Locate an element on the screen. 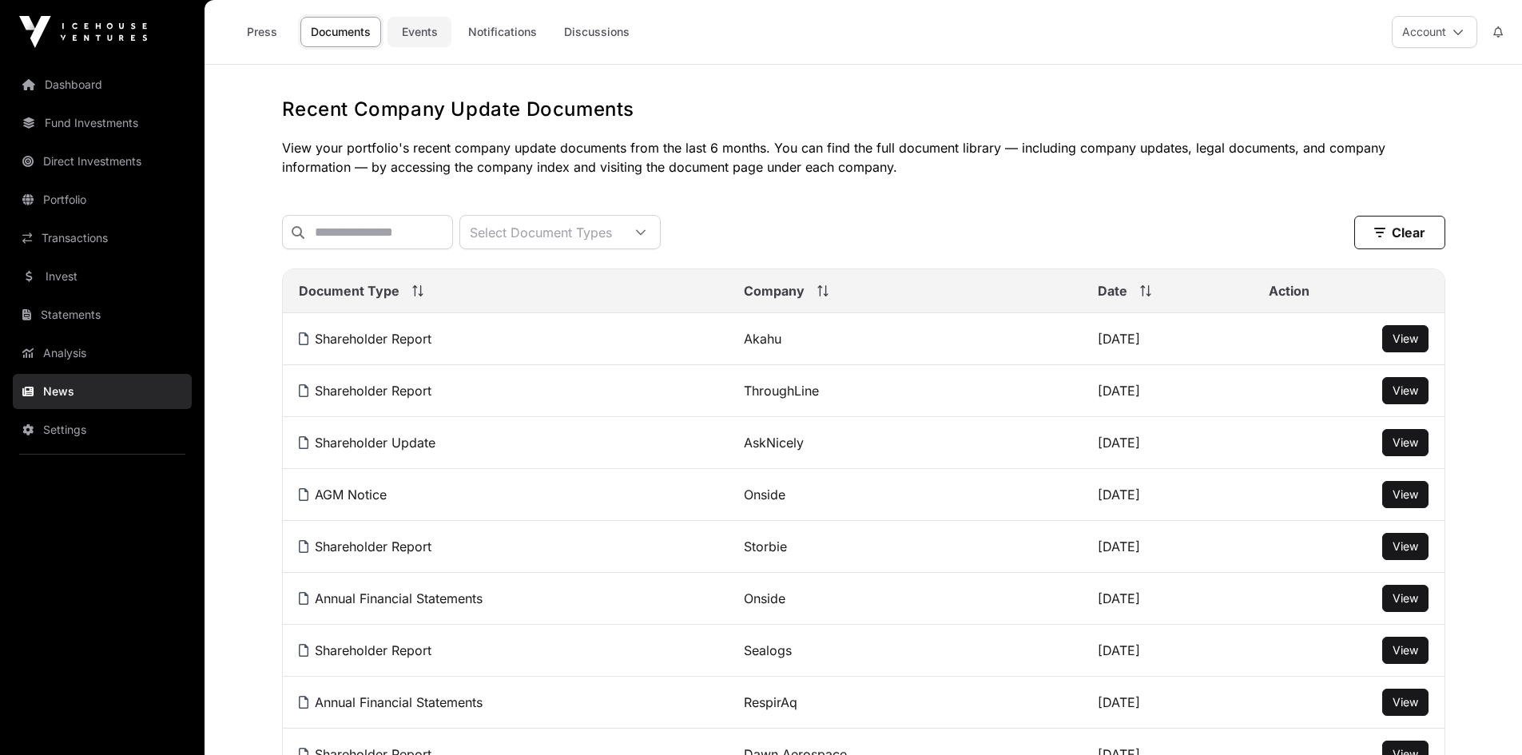 The height and width of the screenshot is (755, 1522). div: Select Document Types is located at coordinates (541, 232).